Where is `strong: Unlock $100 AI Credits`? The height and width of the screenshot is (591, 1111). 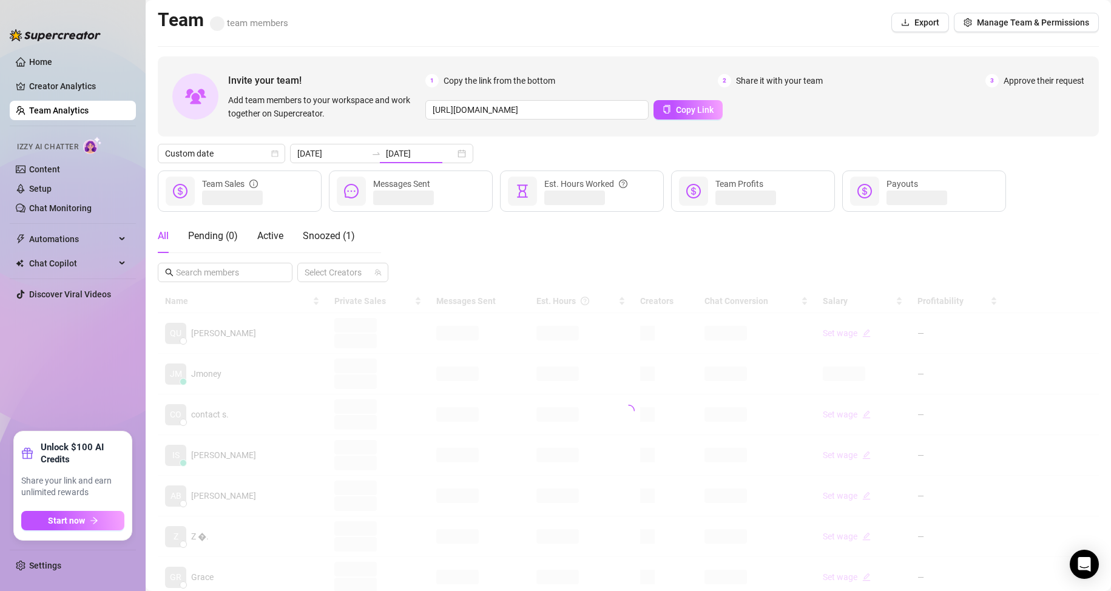 strong: Unlock $100 AI Credits is located at coordinates (83, 453).